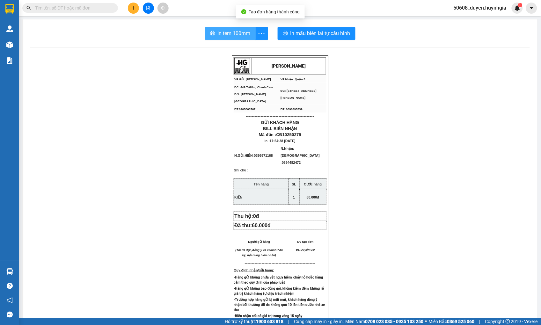  I want to click on span: 0đ, so click(256, 216).